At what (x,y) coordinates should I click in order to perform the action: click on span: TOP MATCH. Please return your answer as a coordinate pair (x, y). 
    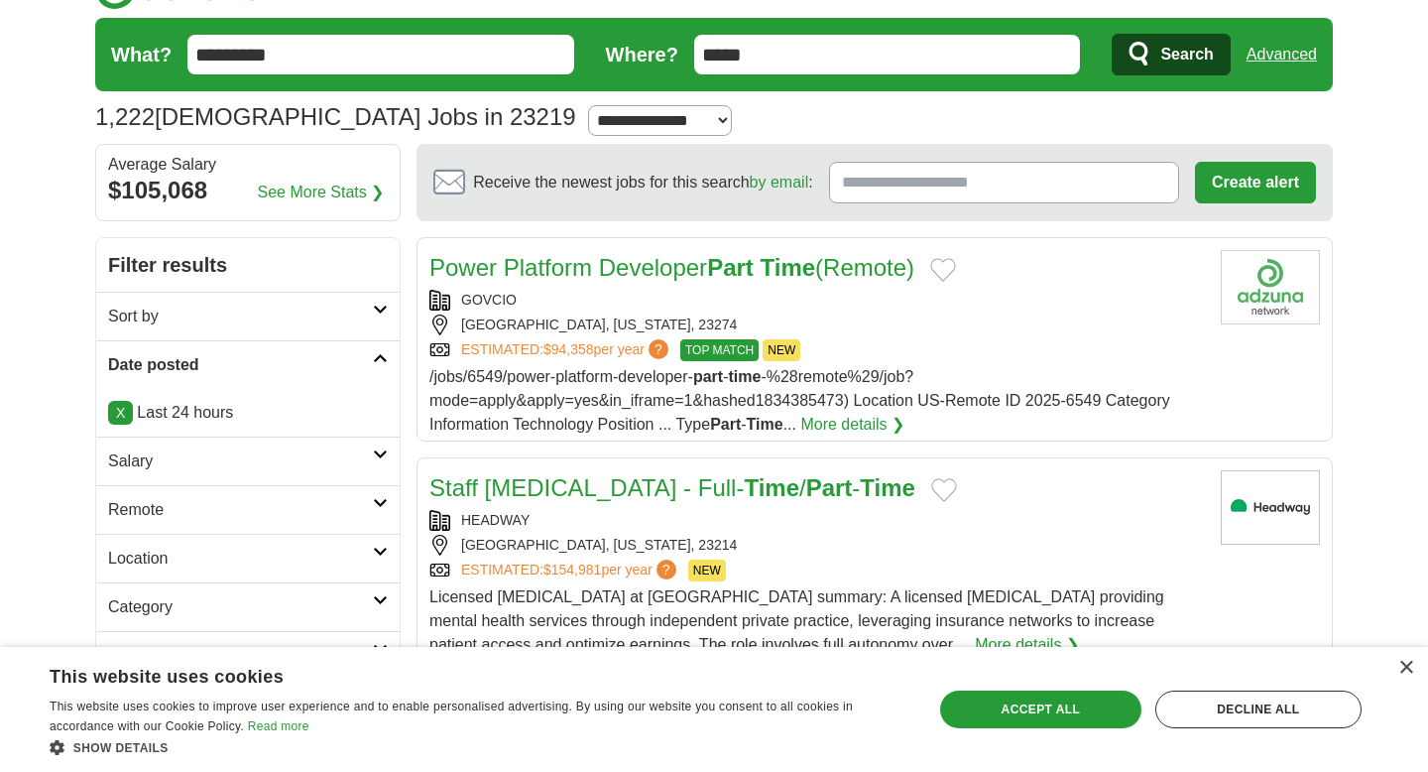
    Looking at the image, I should click on (719, 350).